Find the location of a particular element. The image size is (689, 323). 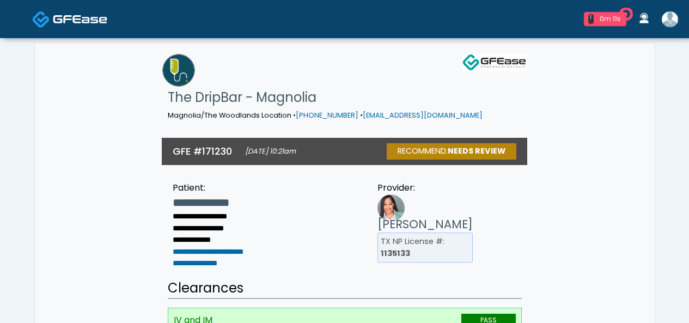

div: Provider: is located at coordinates (425, 188).